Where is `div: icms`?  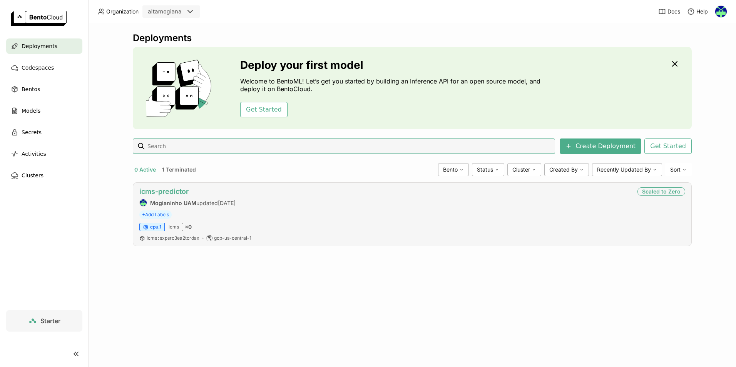
div: icms is located at coordinates (174, 227).